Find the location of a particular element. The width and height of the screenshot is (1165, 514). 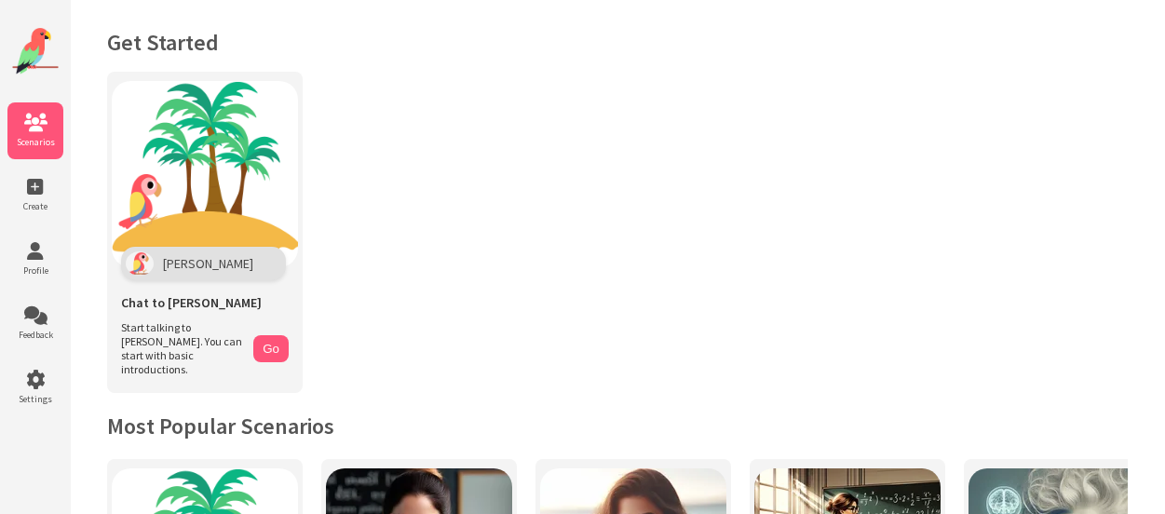

span: Feedback is located at coordinates (35, 334).